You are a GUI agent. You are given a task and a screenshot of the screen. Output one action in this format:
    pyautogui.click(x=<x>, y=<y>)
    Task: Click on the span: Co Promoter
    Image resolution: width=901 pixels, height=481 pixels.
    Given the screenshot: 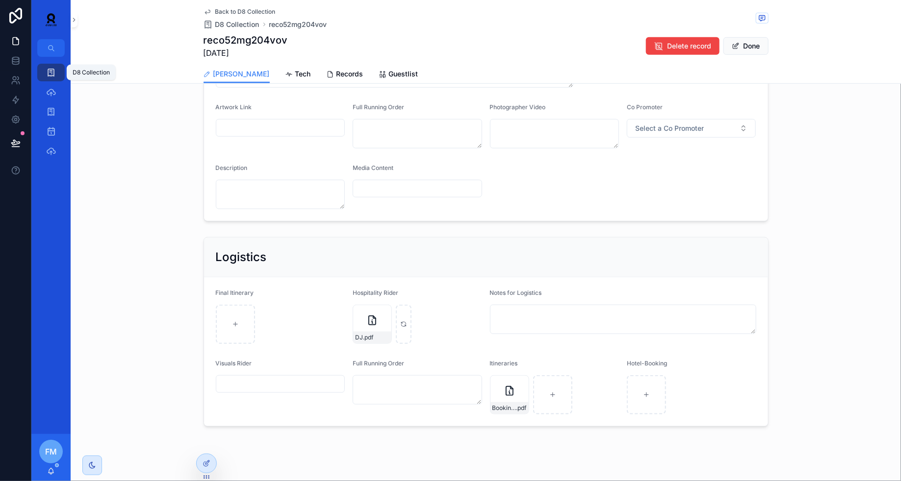 What is the action you would take?
    pyautogui.click(x=644, y=107)
    